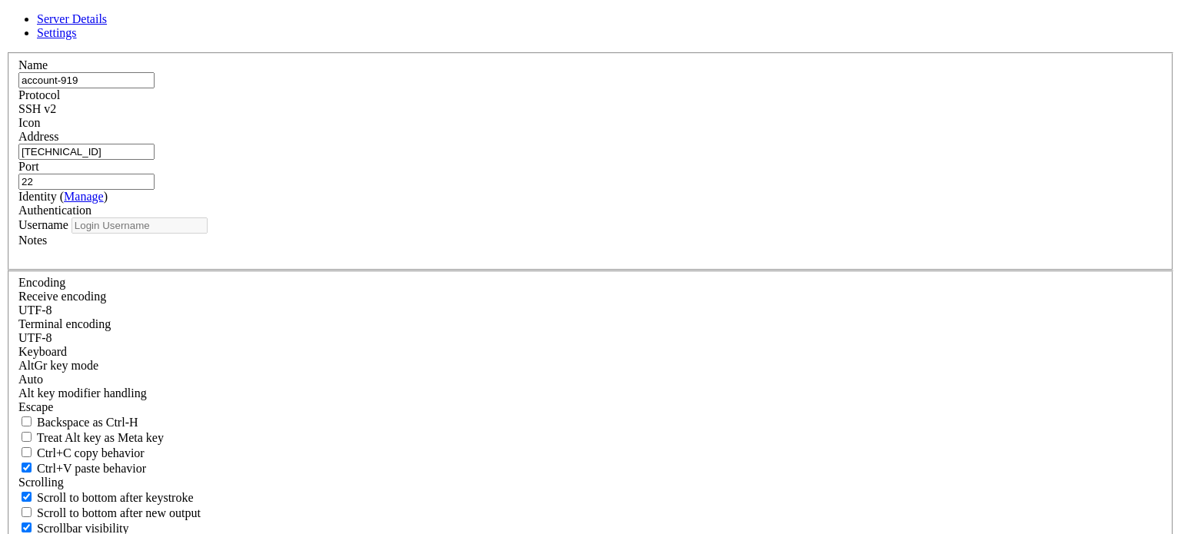 Image resolution: width=1181 pixels, height=534 pixels. What do you see at coordinates (88, 422) in the screenshot?
I see `span: Backspace as Ctrl-H` at bounding box center [88, 422].